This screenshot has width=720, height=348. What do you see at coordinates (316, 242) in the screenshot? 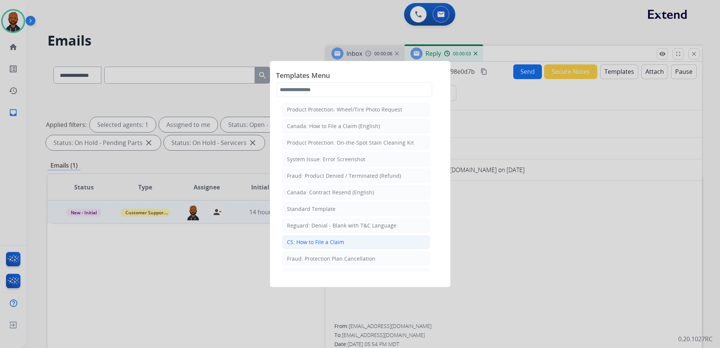
I see `div: CS: How to File a Claim` at bounding box center [316, 242].